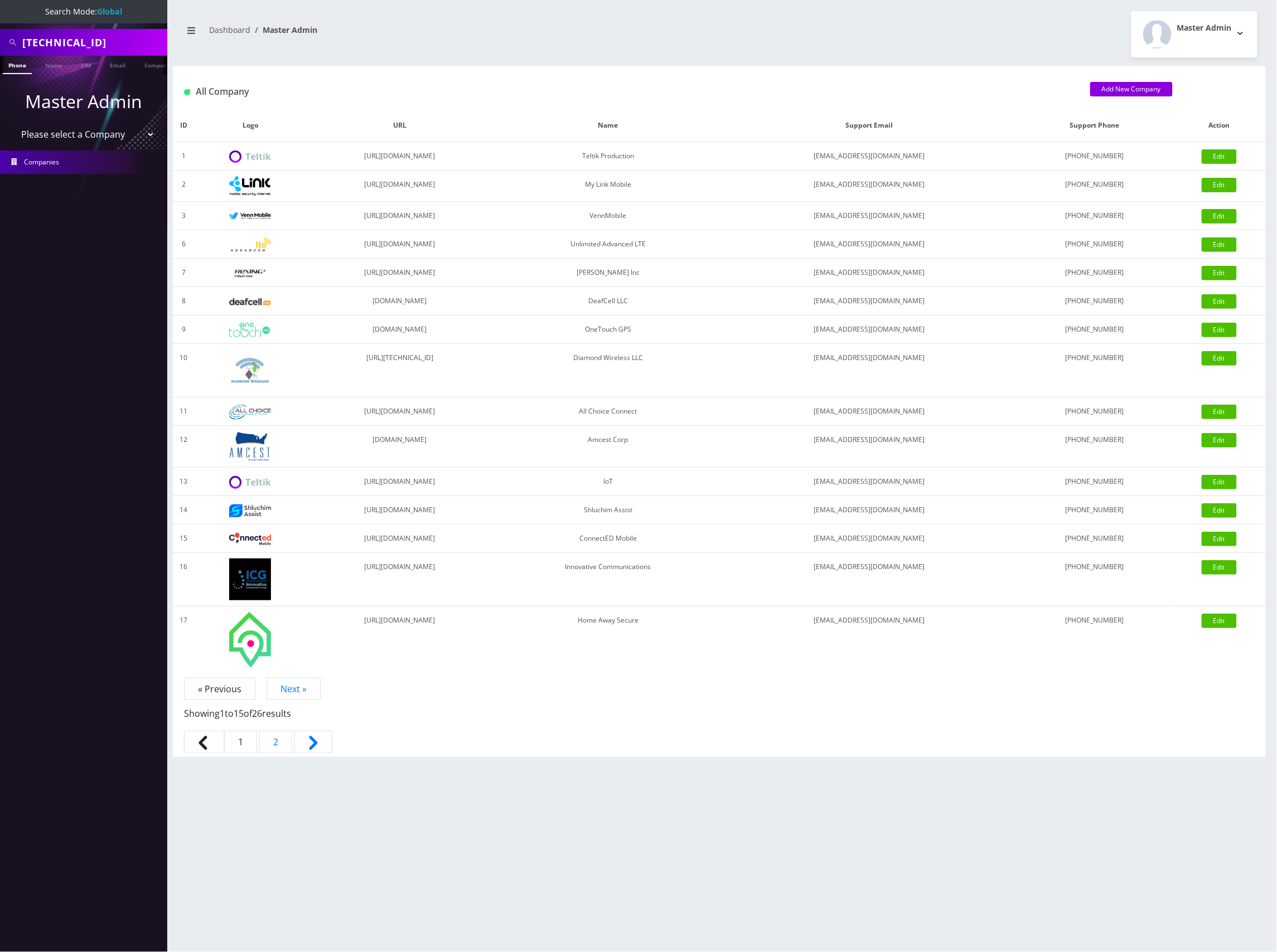  What do you see at coordinates (275, 741) in the screenshot?
I see `a: Go to page 2` at bounding box center [275, 741].